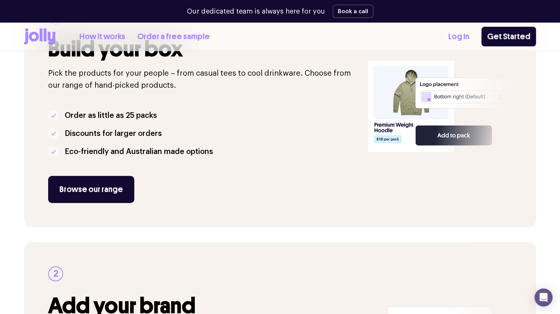  What do you see at coordinates (102, 37) in the screenshot?
I see `a: How it works` at bounding box center [102, 37].